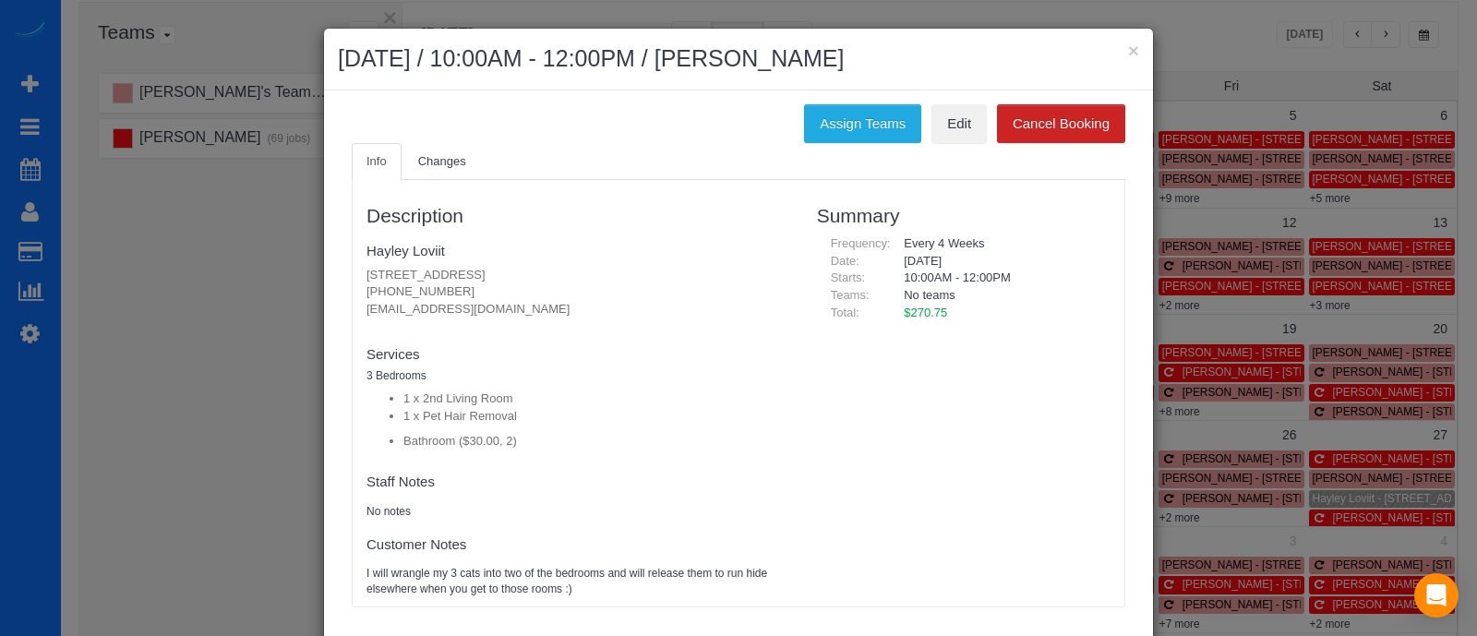  What do you see at coordinates (848, 277) in the screenshot?
I see `span: Starts:` at bounding box center [848, 277].